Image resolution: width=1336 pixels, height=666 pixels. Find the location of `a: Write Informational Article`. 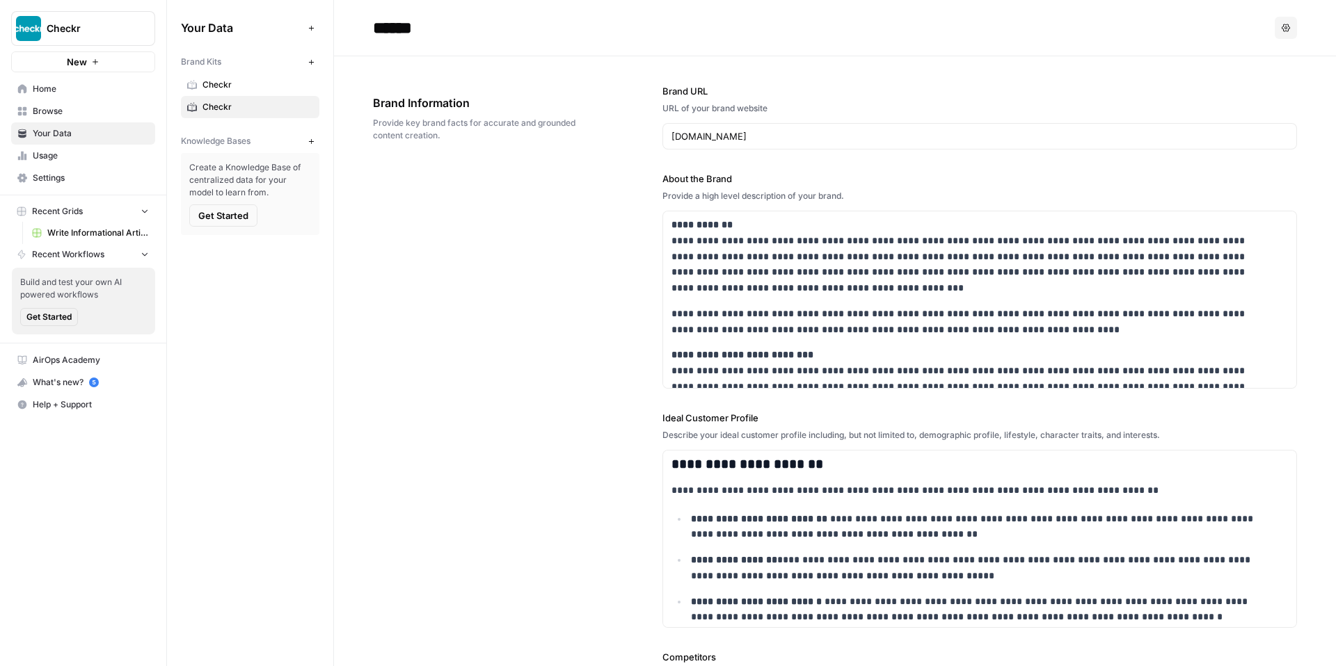

a: Write Informational Article is located at coordinates (90, 233).